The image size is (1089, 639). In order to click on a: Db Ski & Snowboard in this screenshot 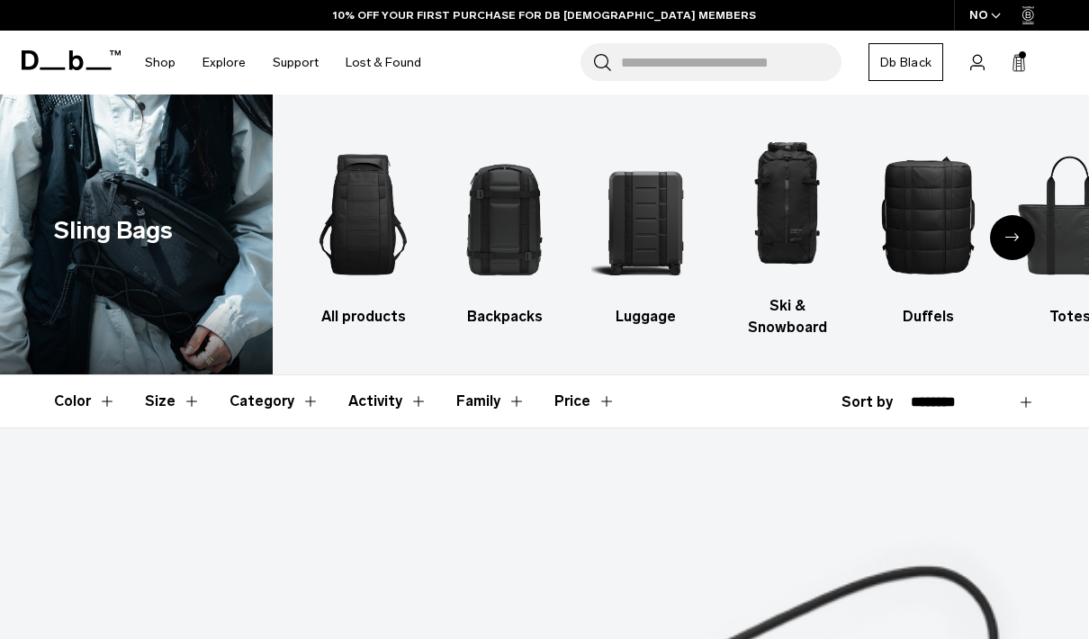, I will do `click(787, 229)`.